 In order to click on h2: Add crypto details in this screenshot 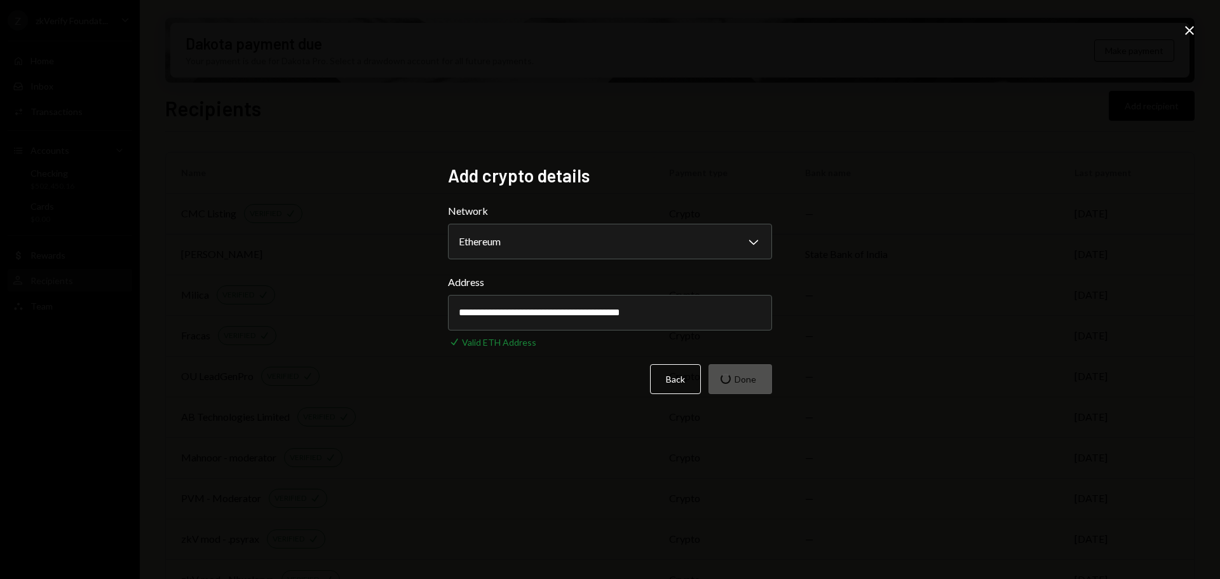, I will do `click(610, 175)`.